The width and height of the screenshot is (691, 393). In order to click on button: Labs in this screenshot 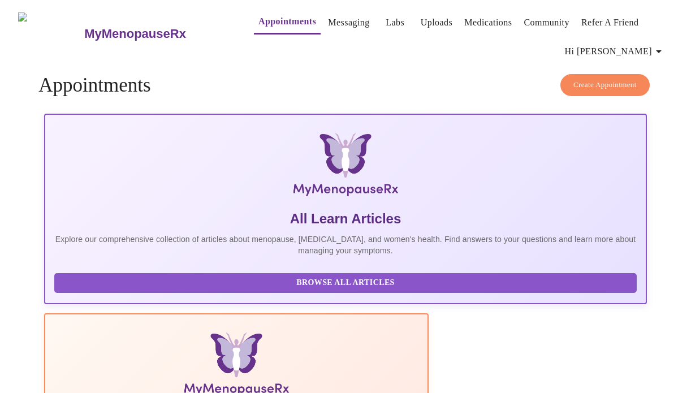, I will do `click(395, 23)`.